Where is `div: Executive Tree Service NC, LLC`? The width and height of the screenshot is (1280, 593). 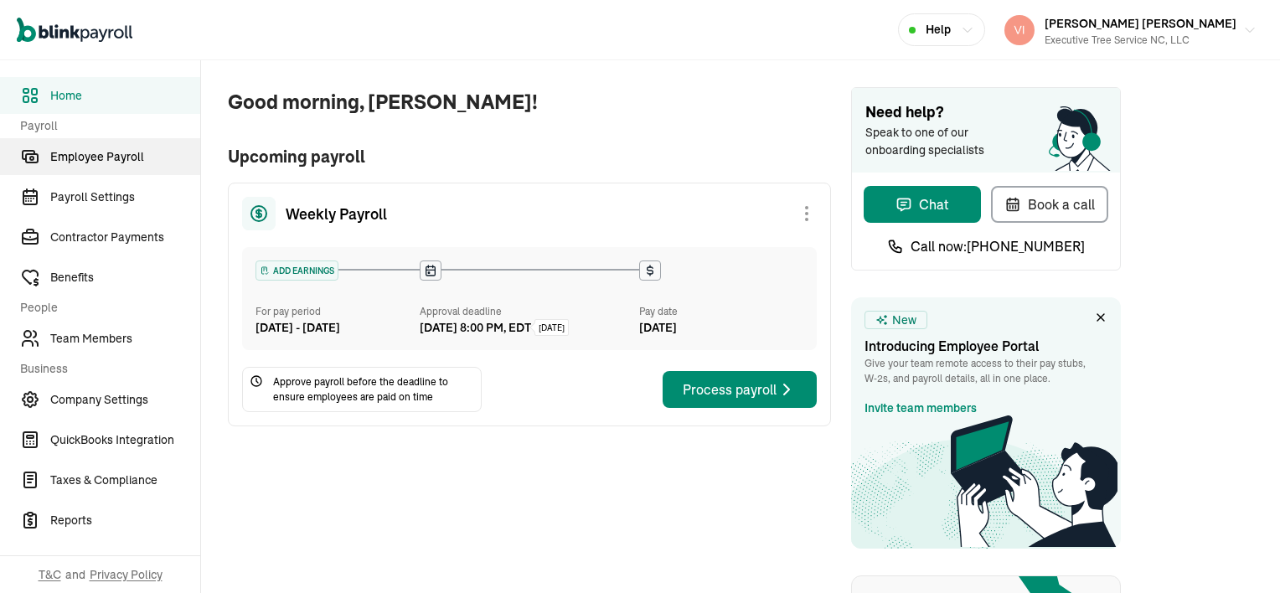 div: Executive Tree Service NC, LLC is located at coordinates (1140, 40).